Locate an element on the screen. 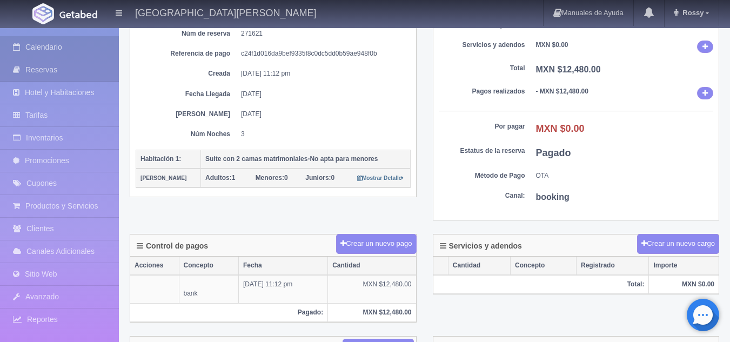  dt: Creada is located at coordinates (187, 73).